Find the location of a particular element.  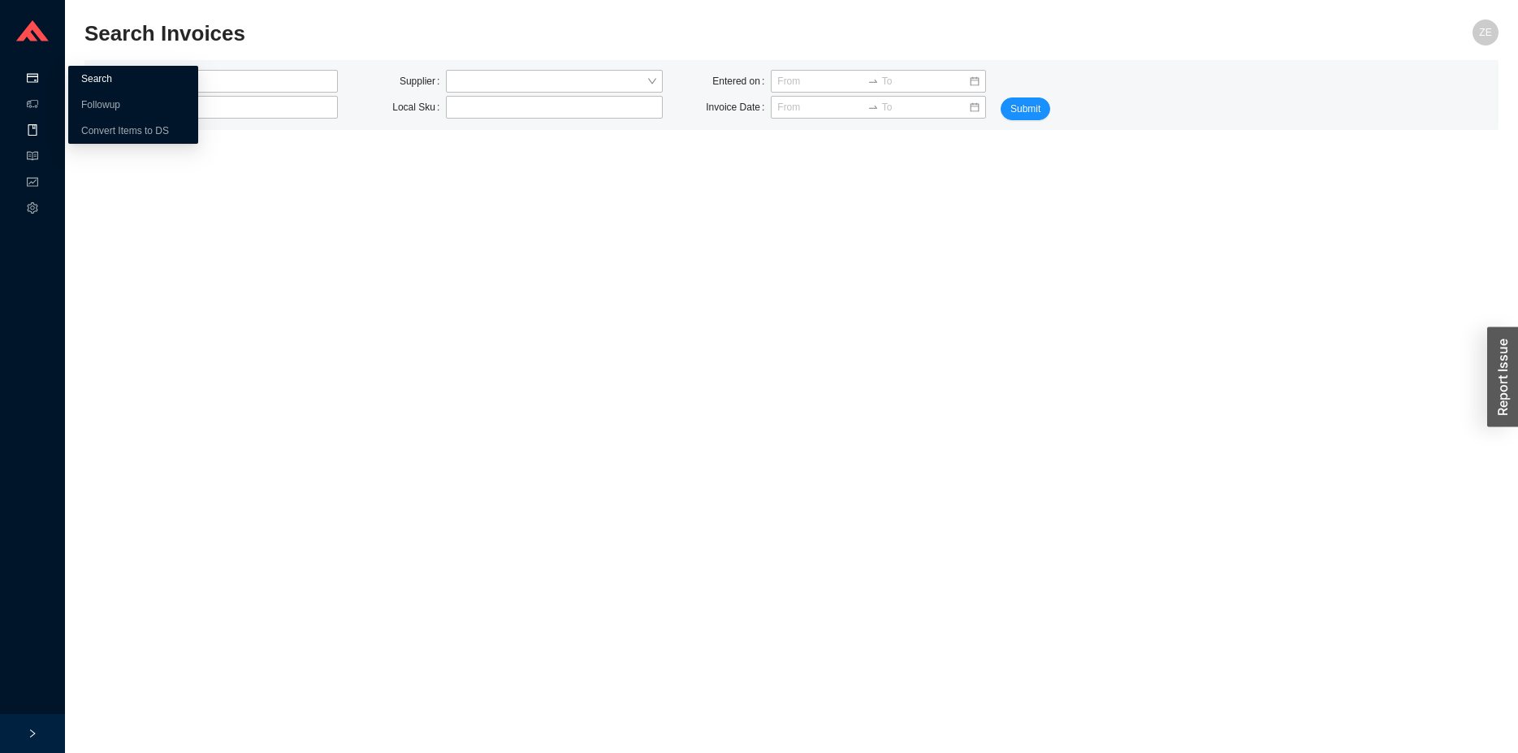

label: Supplier is located at coordinates (422, 81).